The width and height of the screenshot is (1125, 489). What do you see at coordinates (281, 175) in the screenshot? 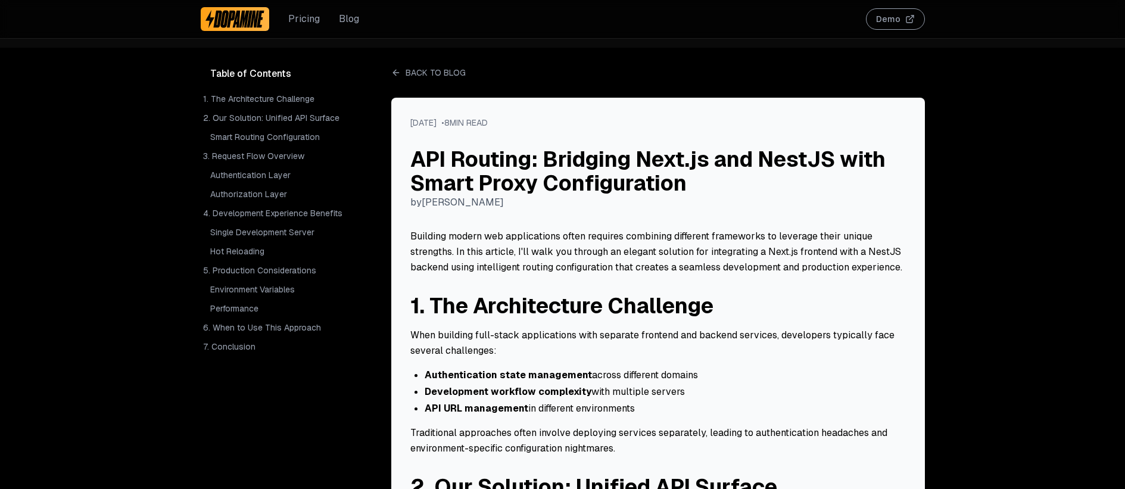
I see `a: Authentication Layer` at bounding box center [281, 175].